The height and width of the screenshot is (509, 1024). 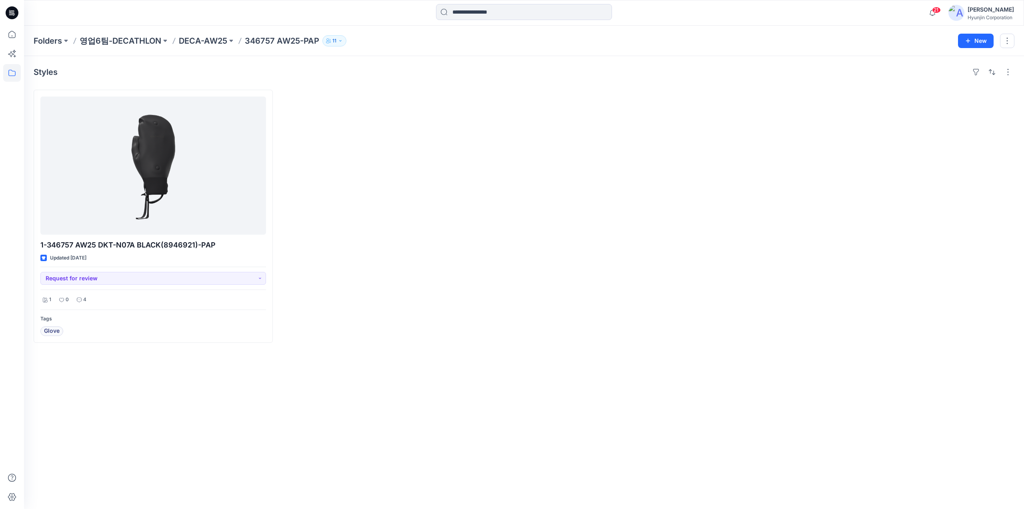 I want to click on p: 1, so click(x=50, y=299).